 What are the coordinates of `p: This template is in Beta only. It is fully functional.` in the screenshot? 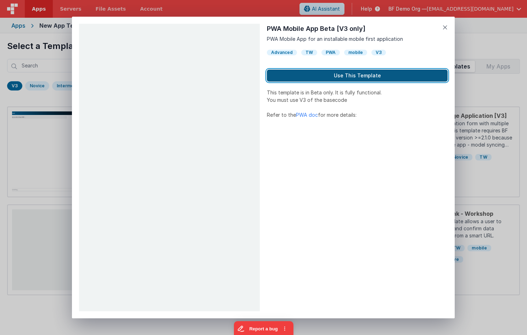 It's located at (357, 92).